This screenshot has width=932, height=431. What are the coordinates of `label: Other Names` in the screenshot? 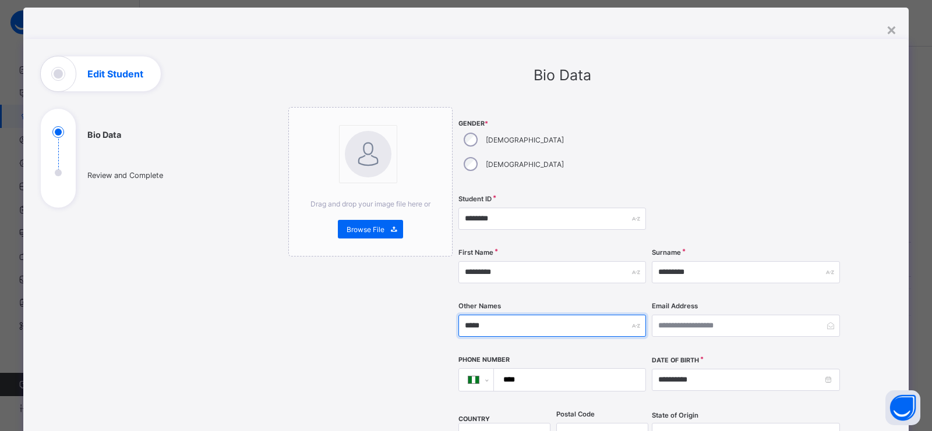 It's located at (479, 306).